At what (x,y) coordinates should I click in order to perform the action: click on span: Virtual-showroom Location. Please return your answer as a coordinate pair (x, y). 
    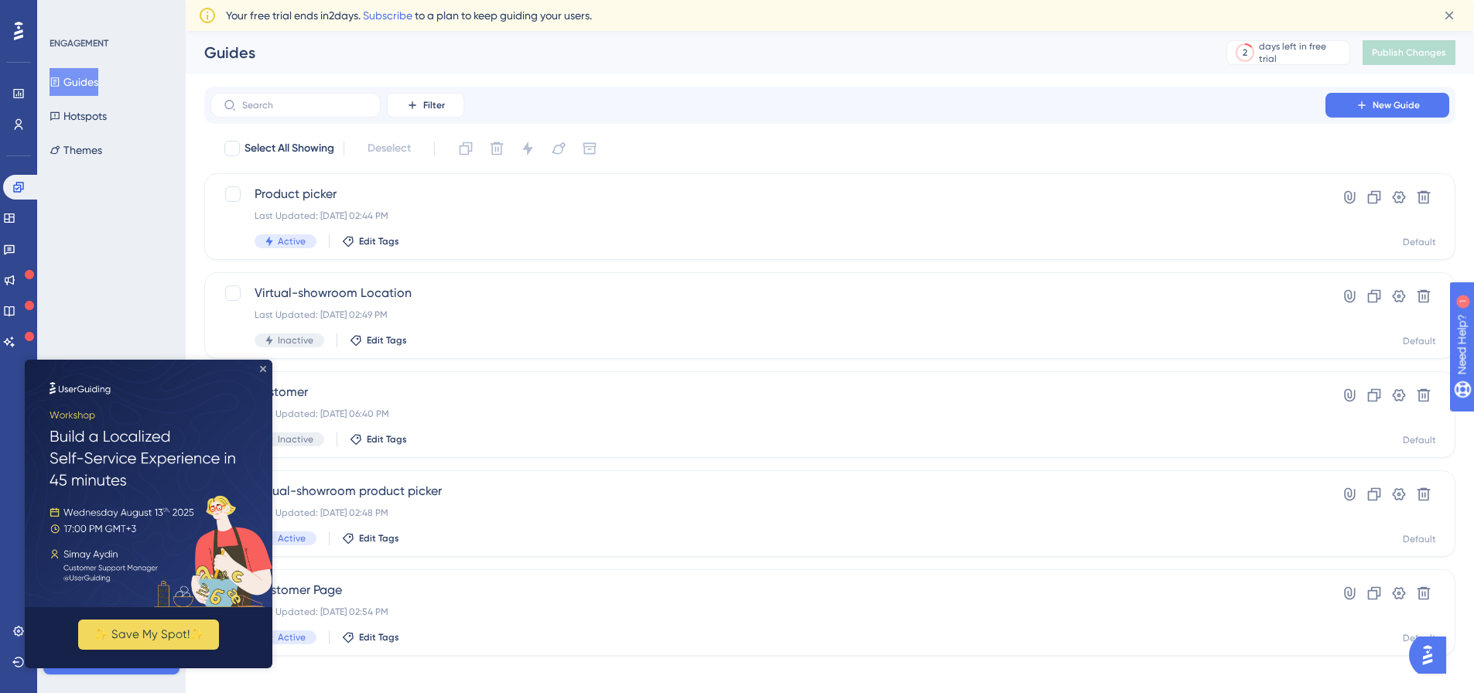
    Looking at the image, I should click on (768, 293).